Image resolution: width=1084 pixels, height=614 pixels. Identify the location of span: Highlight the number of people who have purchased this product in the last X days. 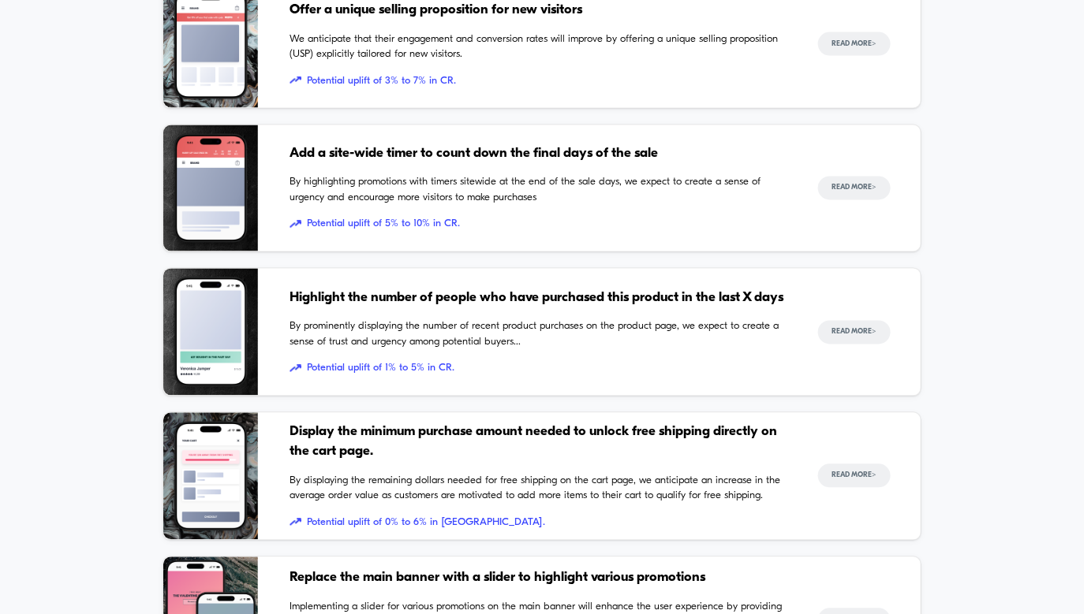
(538, 299).